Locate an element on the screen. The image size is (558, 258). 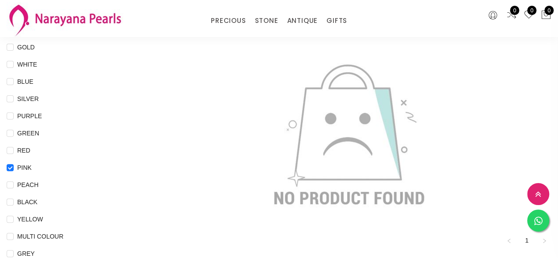
li: Previous Page is located at coordinates (509, 240).